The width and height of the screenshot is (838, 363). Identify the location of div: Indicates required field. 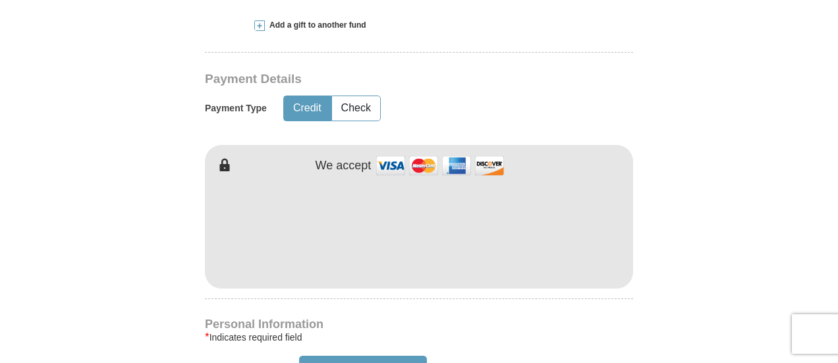
(419, 337).